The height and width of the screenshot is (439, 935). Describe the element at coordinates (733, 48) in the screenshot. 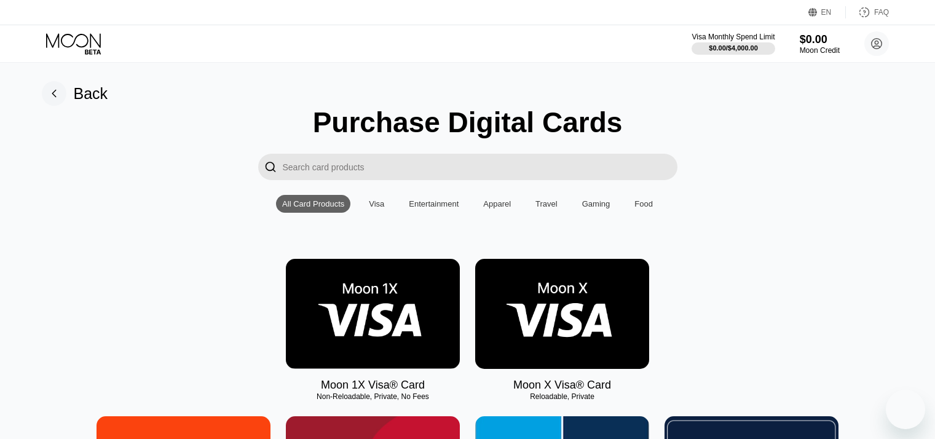

I see `div: $0.00 / $4,000.00` at that location.